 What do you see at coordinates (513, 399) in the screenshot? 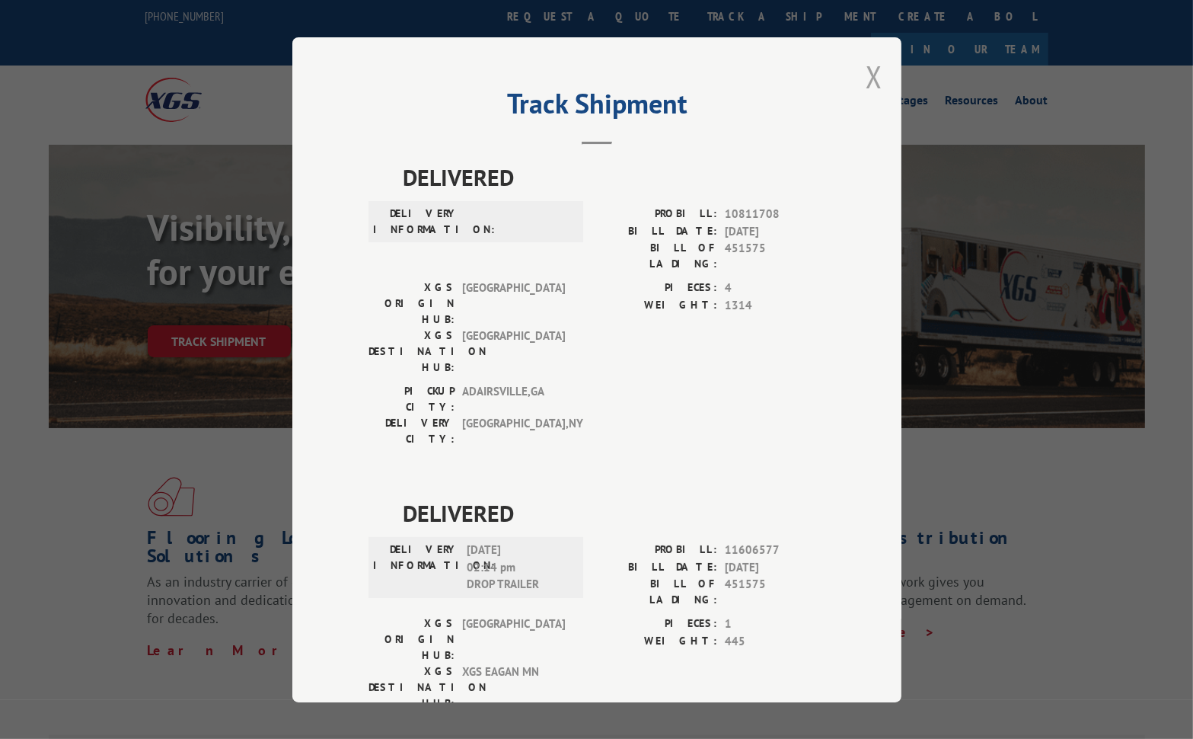
I see `span: ADAIRSVILLE , GA` at bounding box center [513, 399].